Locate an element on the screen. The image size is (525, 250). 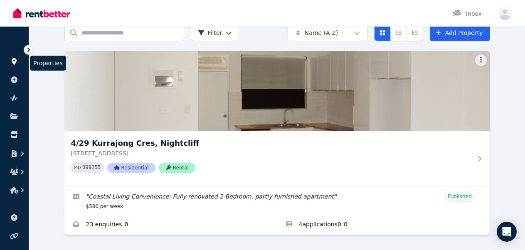
span: Name (A-Z) is located at coordinates (321, 33).